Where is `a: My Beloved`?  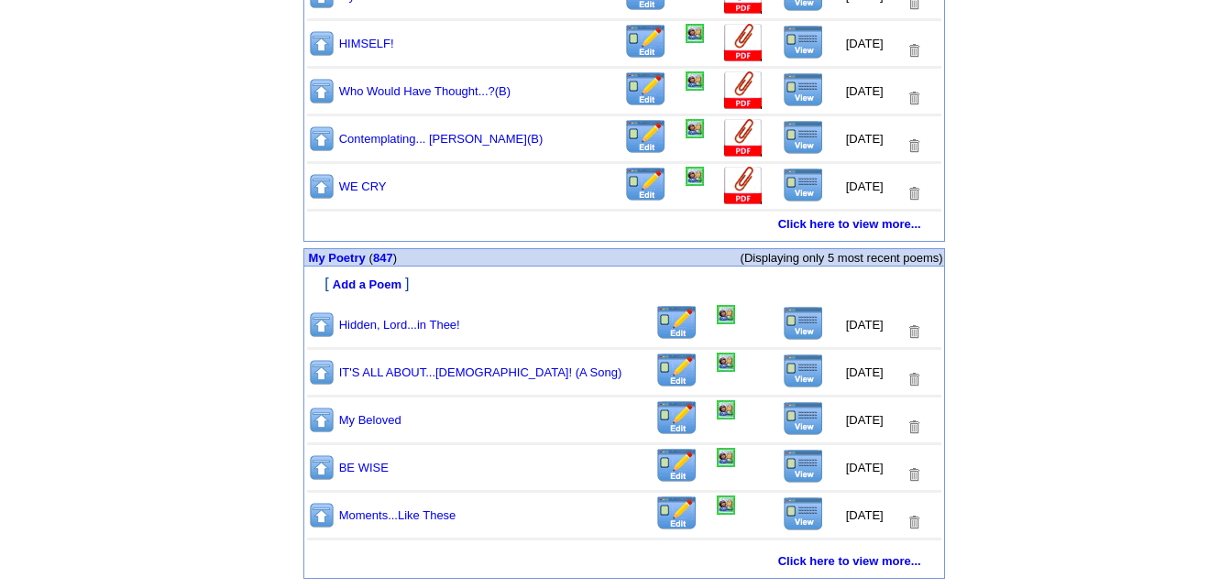
a: My Beloved is located at coordinates (370, 420).